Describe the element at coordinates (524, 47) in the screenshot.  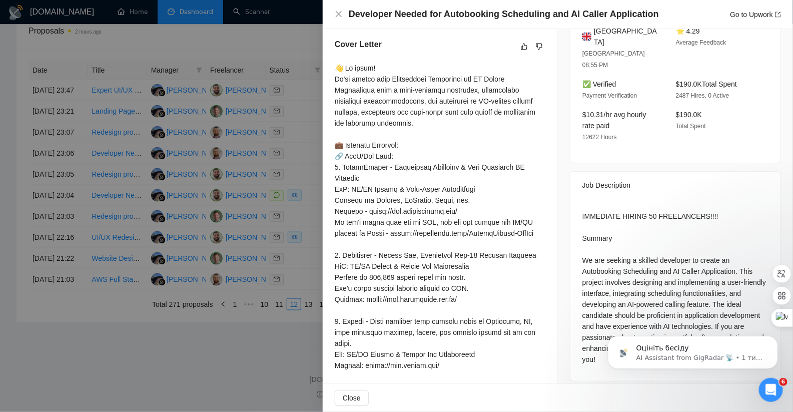
I see `button: like` at that location.